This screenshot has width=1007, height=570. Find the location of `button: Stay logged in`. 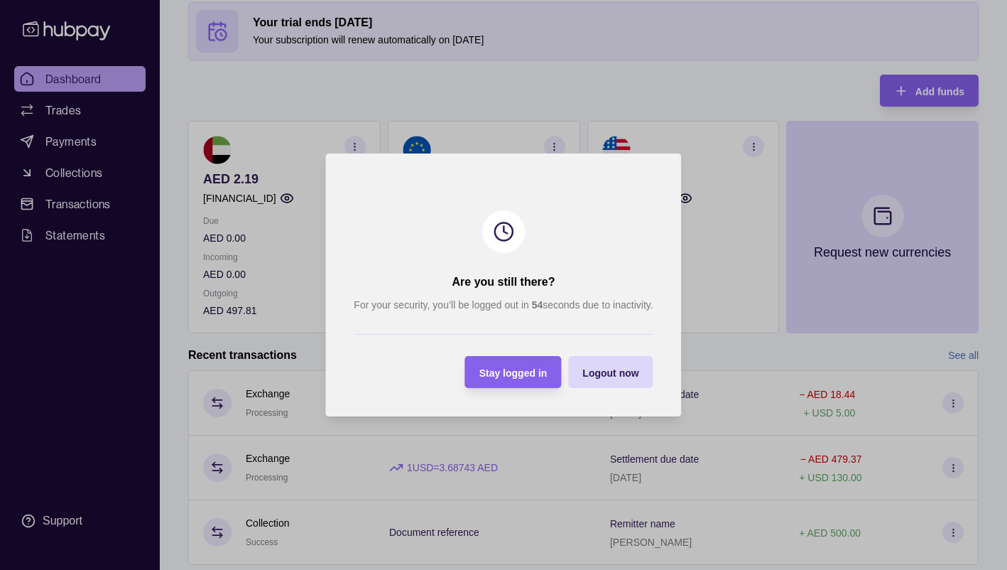

button: Stay logged in is located at coordinates (513, 371).